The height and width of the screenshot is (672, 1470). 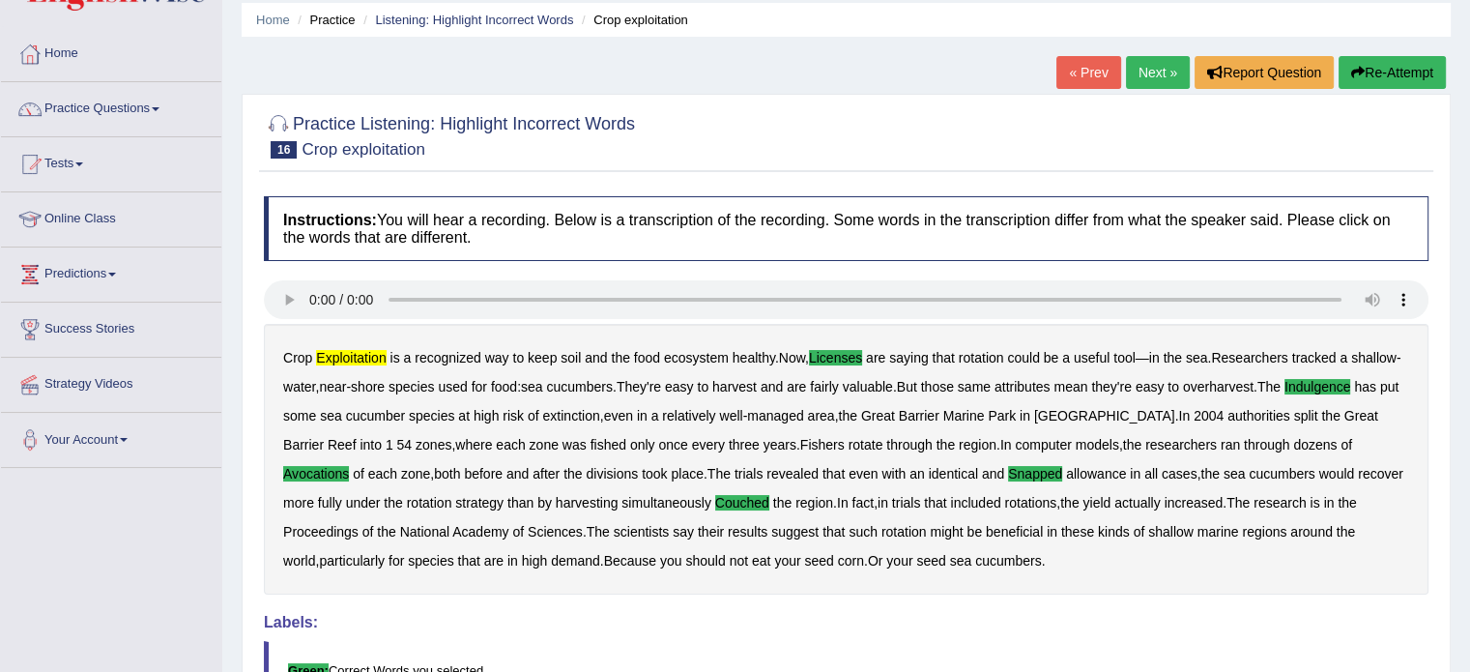 I want to click on a: Predictions, so click(x=111, y=272).